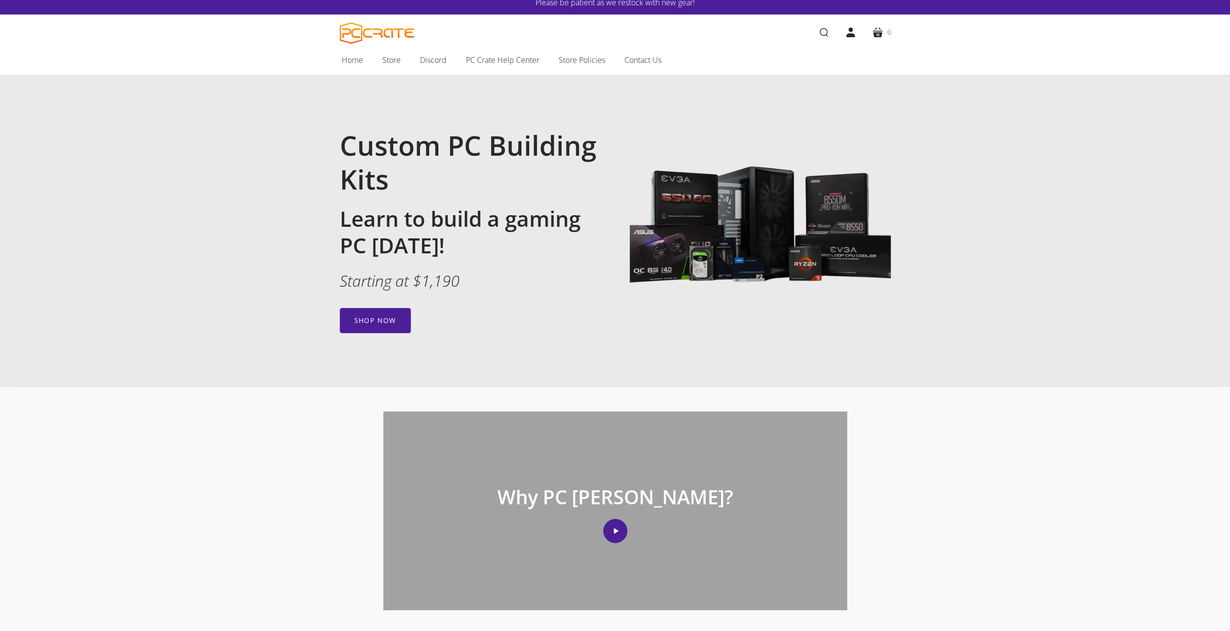 The width and height of the screenshot is (1230, 631). I want to click on a: Store Policies, so click(582, 60).